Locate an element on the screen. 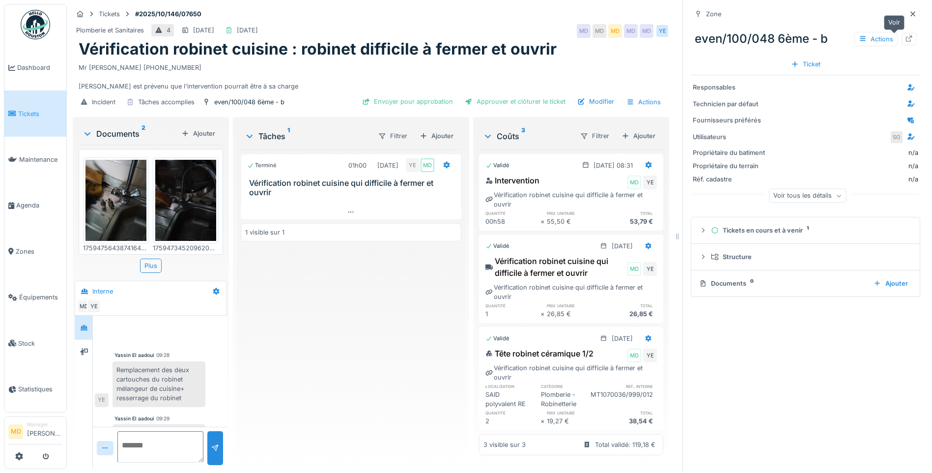 This screenshot has height=473, width=932. a: Tickets is located at coordinates (35, 113).